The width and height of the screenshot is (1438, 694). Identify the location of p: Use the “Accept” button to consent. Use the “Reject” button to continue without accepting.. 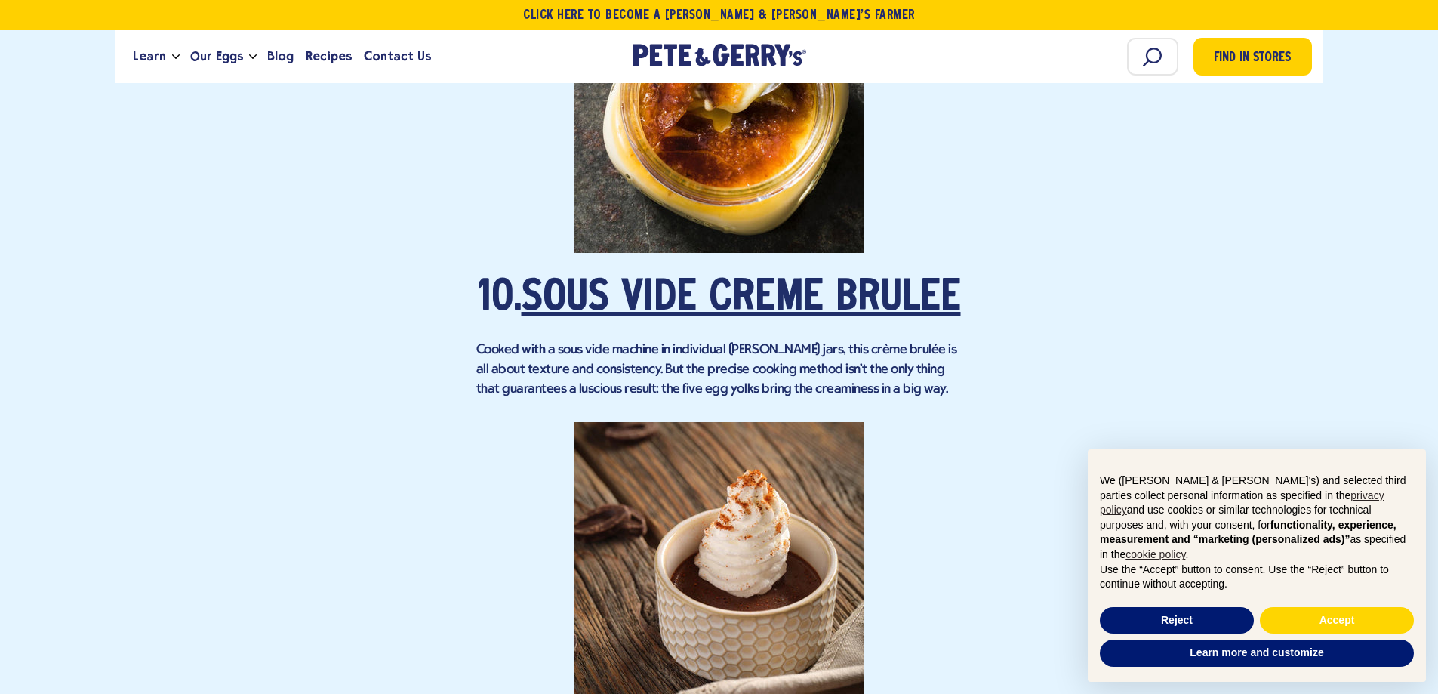
(1257, 577).